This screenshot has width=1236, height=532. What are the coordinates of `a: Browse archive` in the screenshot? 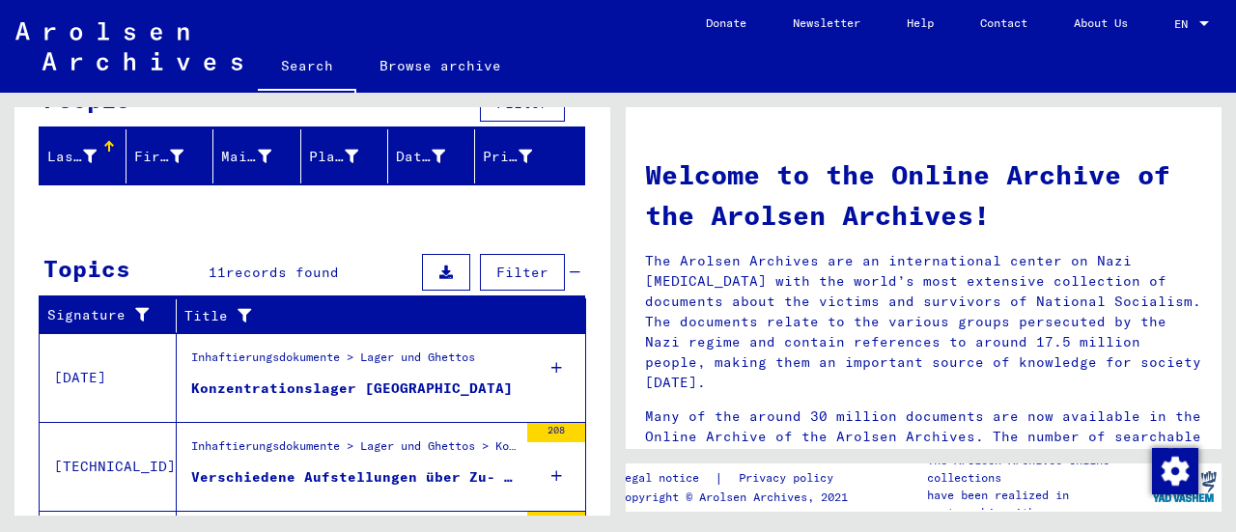 It's located at (440, 66).